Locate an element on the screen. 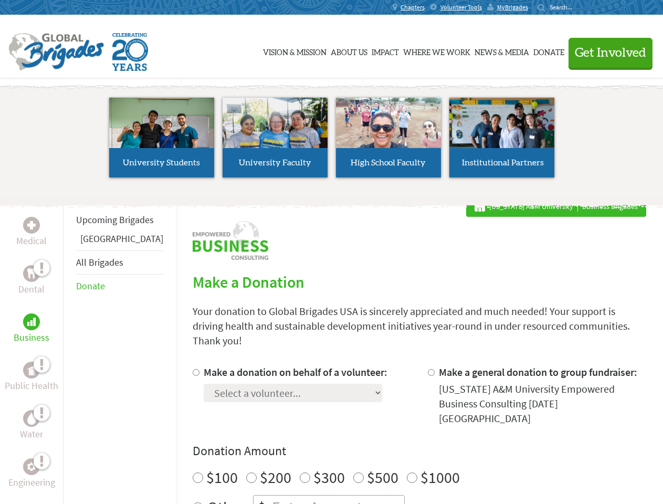 This screenshot has height=504, width=663. h2: Make a Donation is located at coordinates (419, 282).